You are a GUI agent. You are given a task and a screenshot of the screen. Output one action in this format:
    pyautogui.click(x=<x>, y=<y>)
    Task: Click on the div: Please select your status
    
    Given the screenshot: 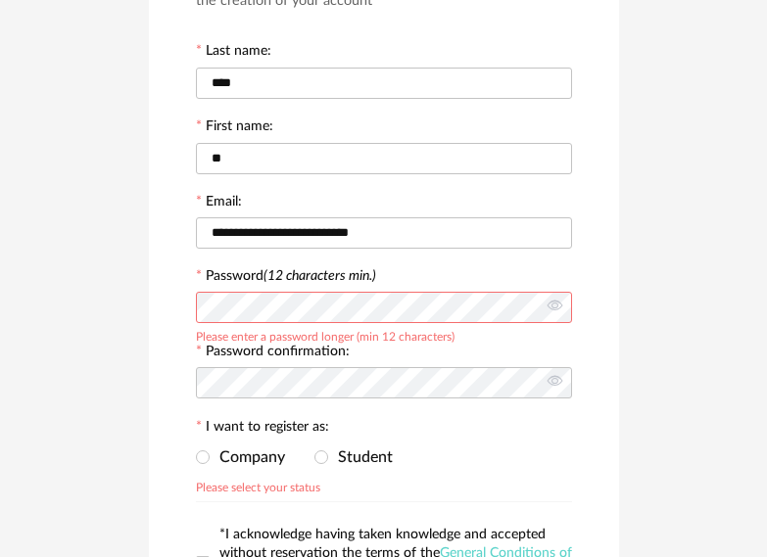 What is the action you would take?
    pyautogui.click(x=258, y=486)
    